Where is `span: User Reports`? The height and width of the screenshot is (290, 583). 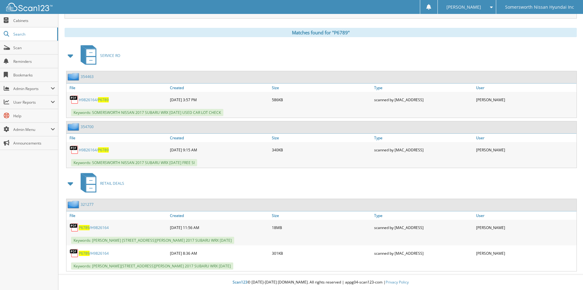 span: User Reports is located at coordinates (32, 102).